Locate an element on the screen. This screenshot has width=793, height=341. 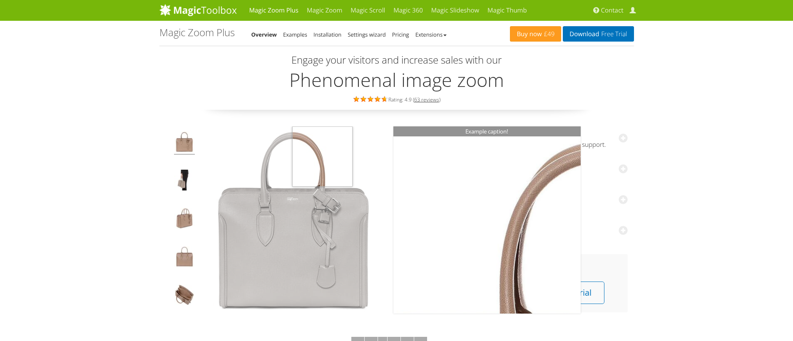
img: MagicToolbox.com - Image tools for your website is located at coordinates (198, 10).